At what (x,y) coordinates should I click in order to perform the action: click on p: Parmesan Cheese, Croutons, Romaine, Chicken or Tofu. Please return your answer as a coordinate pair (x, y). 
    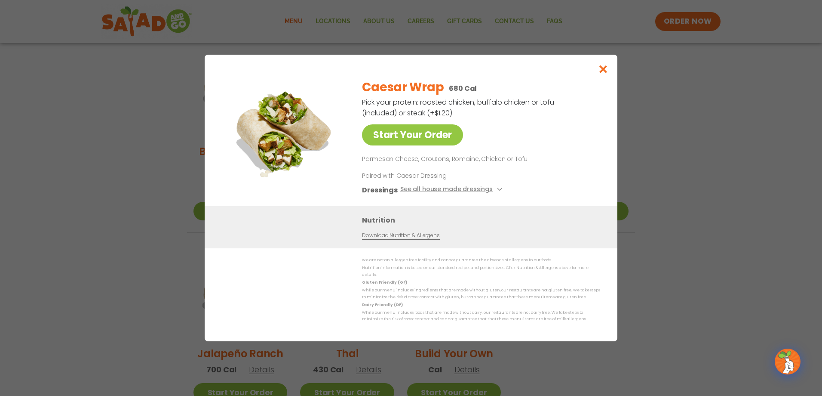
    Looking at the image, I should click on (480, 159).